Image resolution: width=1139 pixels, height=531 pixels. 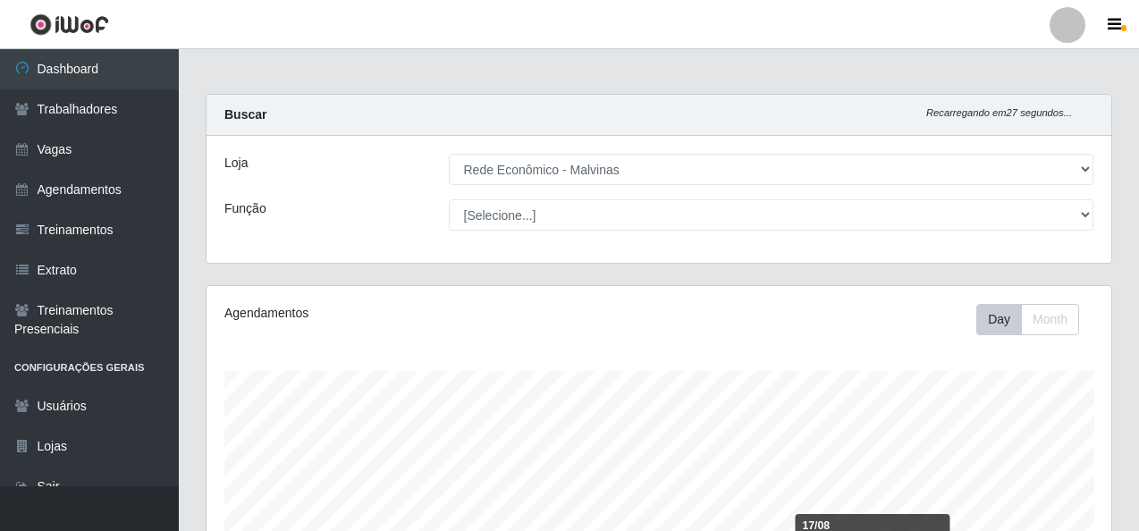 I want to click on button: Month, so click(x=1049, y=319).